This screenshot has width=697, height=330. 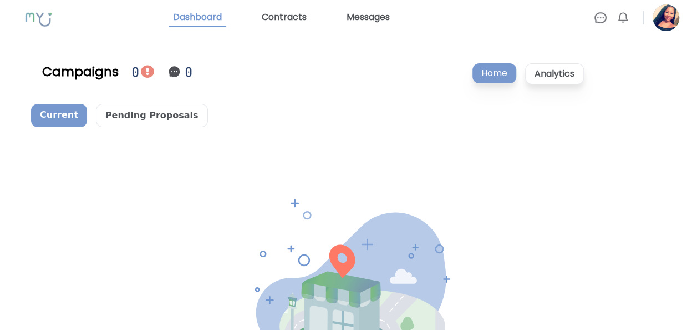 What do you see at coordinates (80, 72) in the screenshot?
I see `div: Campaigns` at bounding box center [80, 72].